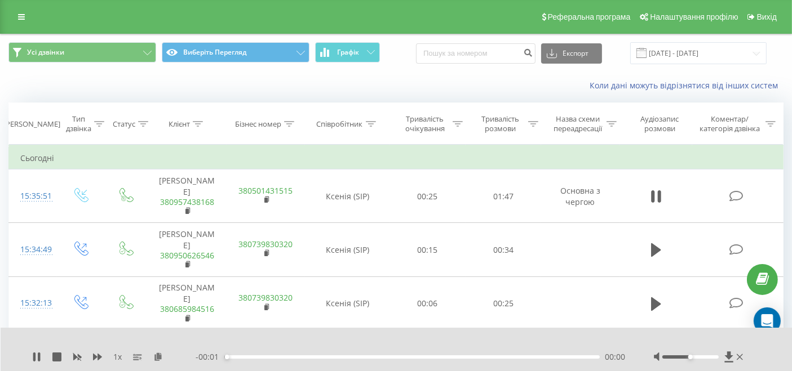 The image size is (792, 371). Describe the element at coordinates (425, 123) in the screenshot. I see `font: Тривалість очікування` at that location.